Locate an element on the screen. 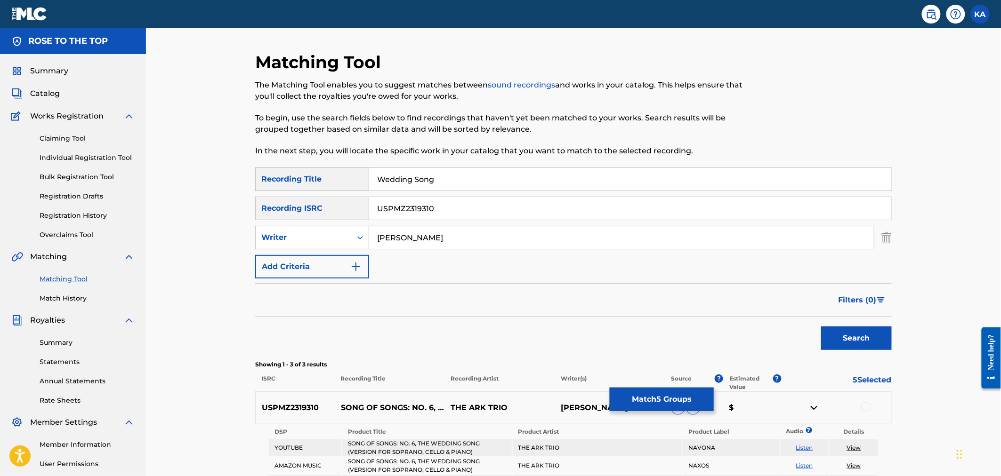  a: SummarySummary is located at coordinates (40, 71).